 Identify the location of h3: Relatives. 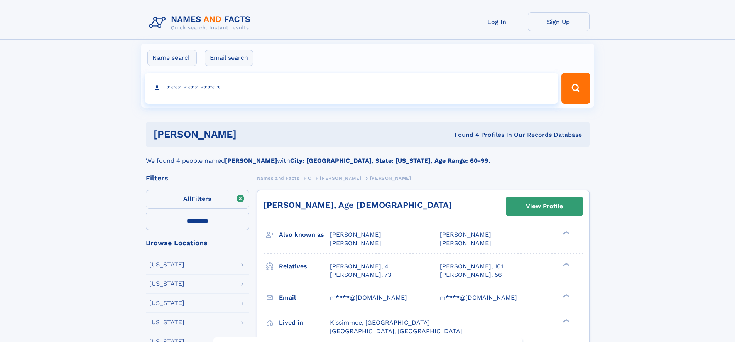
(304, 267).